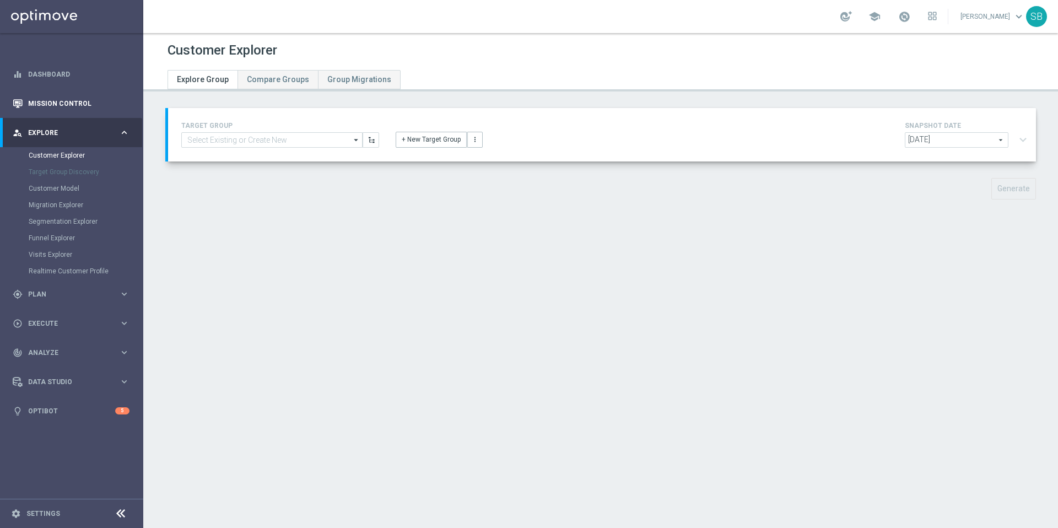 This screenshot has width=1058, height=528. What do you see at coordinates (284, 79) in the screenshot?
I see `ul: Tabs` at bounding box center [284, 79].